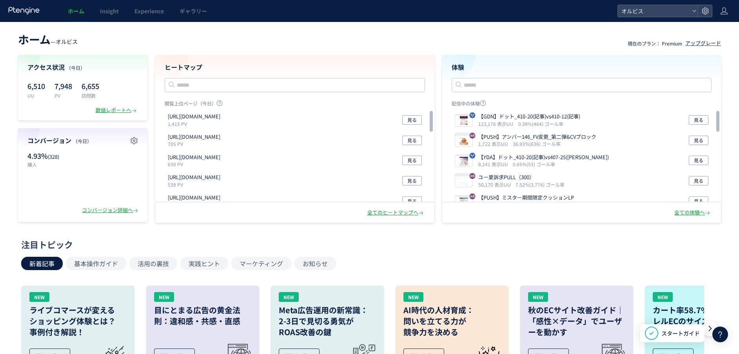 The width and height of the screenshot is (739, 354). Describe the element at coordinates (520, 177) in the screenshot. I see `p: ユー夏訴求PULL（300）` at that location.